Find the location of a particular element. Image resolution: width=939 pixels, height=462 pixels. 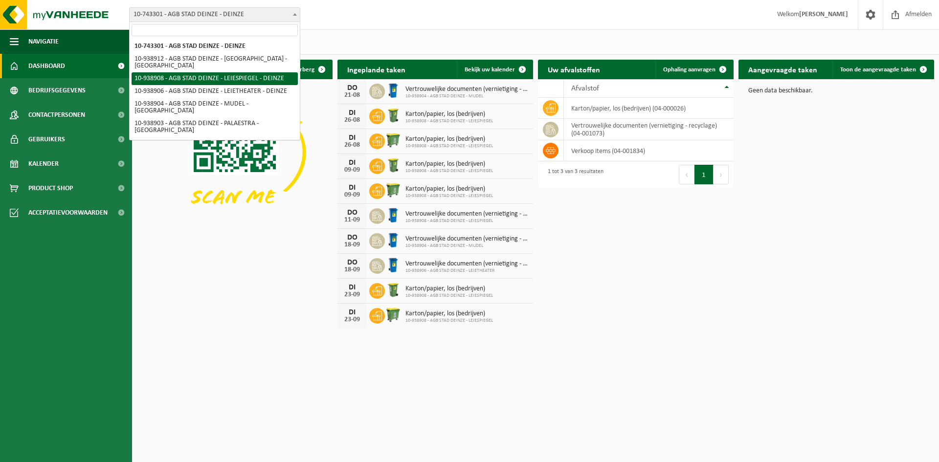

div: 21-08 is located at coordinates (352, 95).